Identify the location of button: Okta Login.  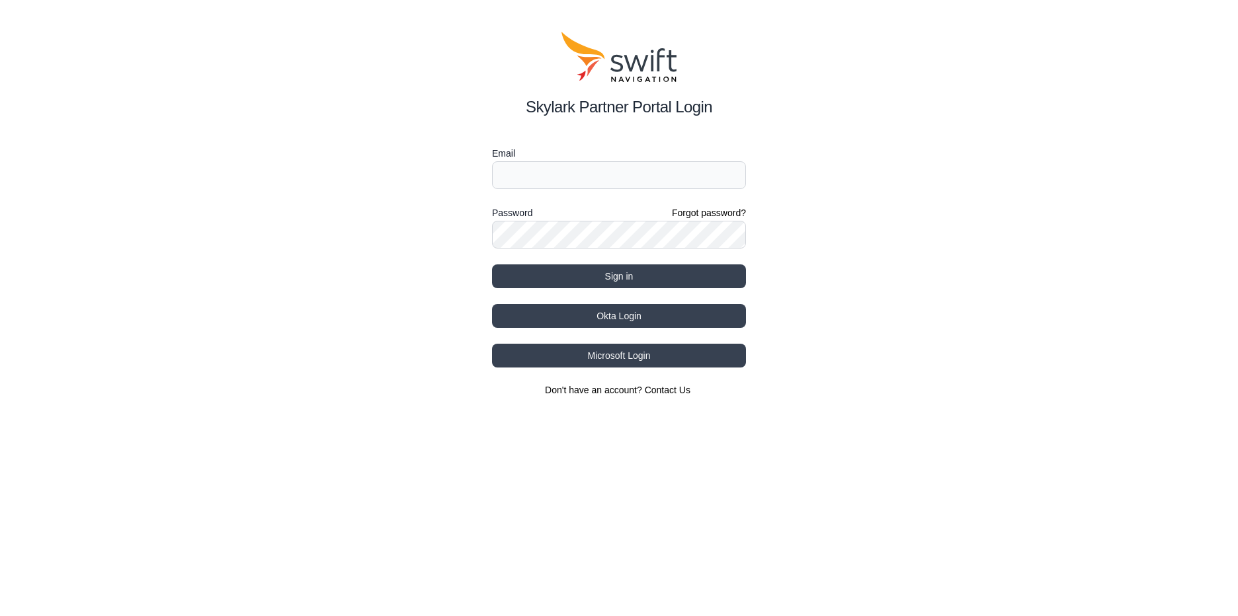
(619, 316).